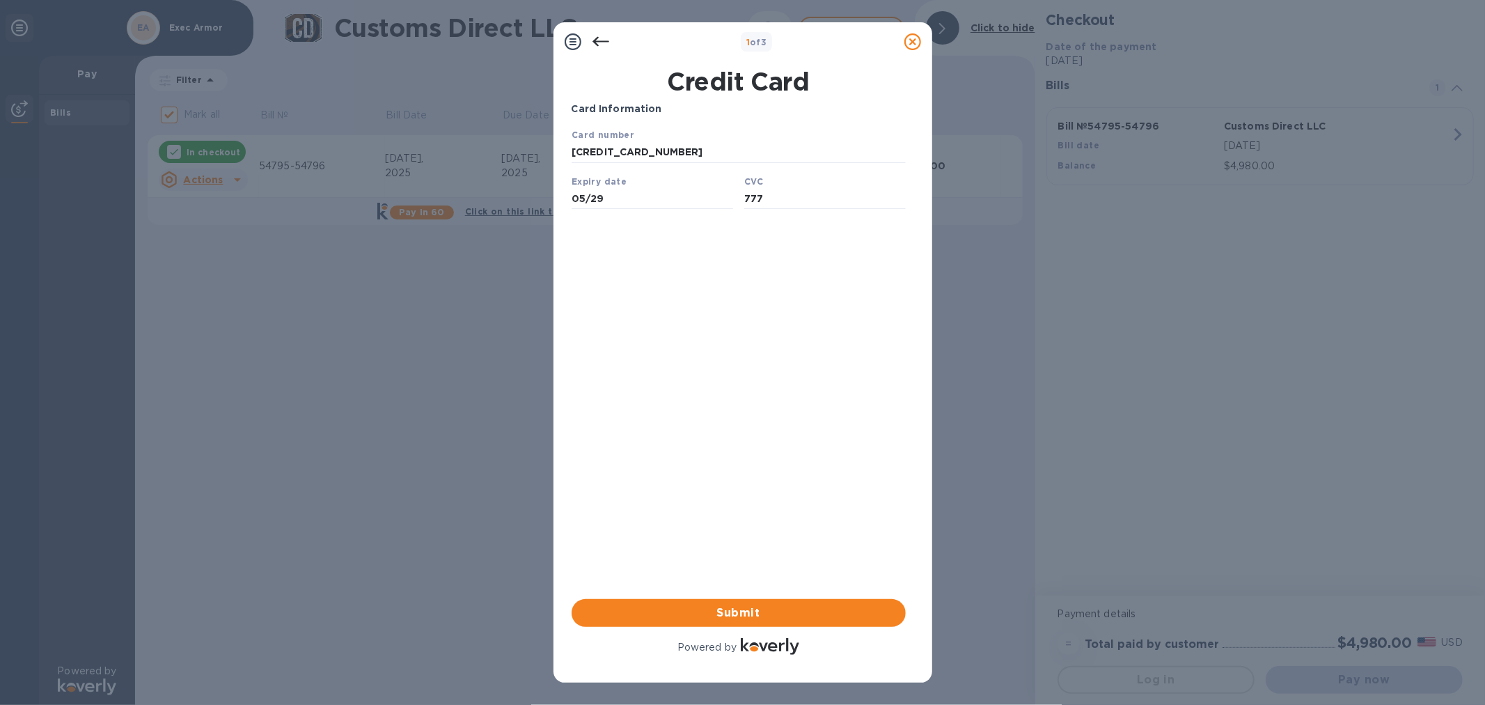 The image size is (1485, 705). I want to click on b: of 3, so click(757, 42).